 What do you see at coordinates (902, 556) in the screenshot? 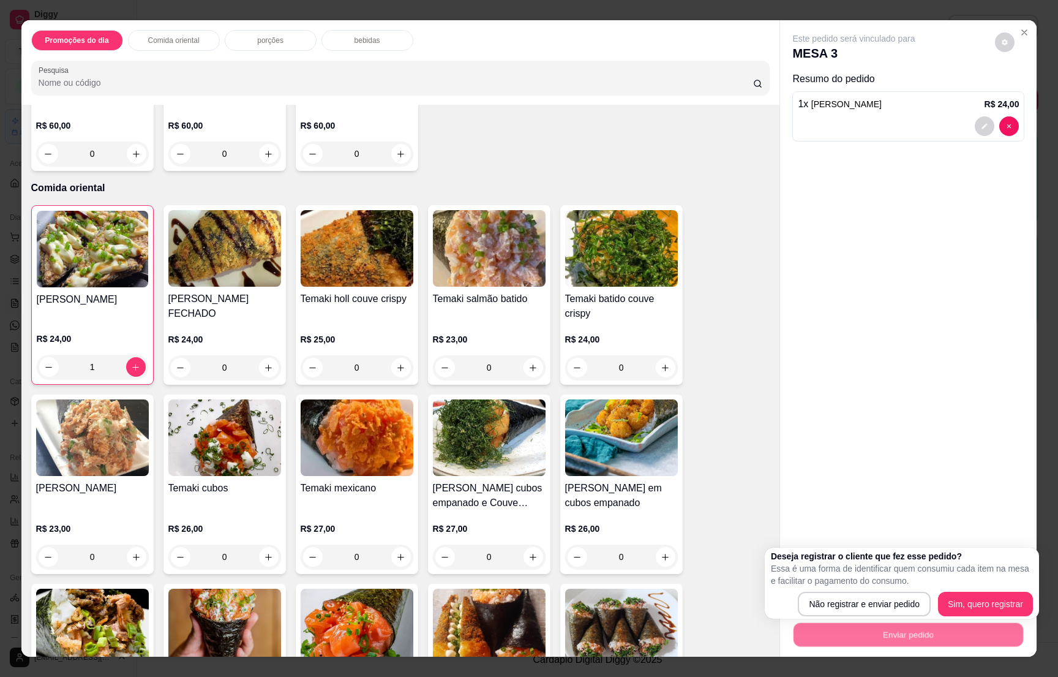
I see `h2: Deseja registrar o cliente que fez esse pedido?` at bounding box center [902, 556].